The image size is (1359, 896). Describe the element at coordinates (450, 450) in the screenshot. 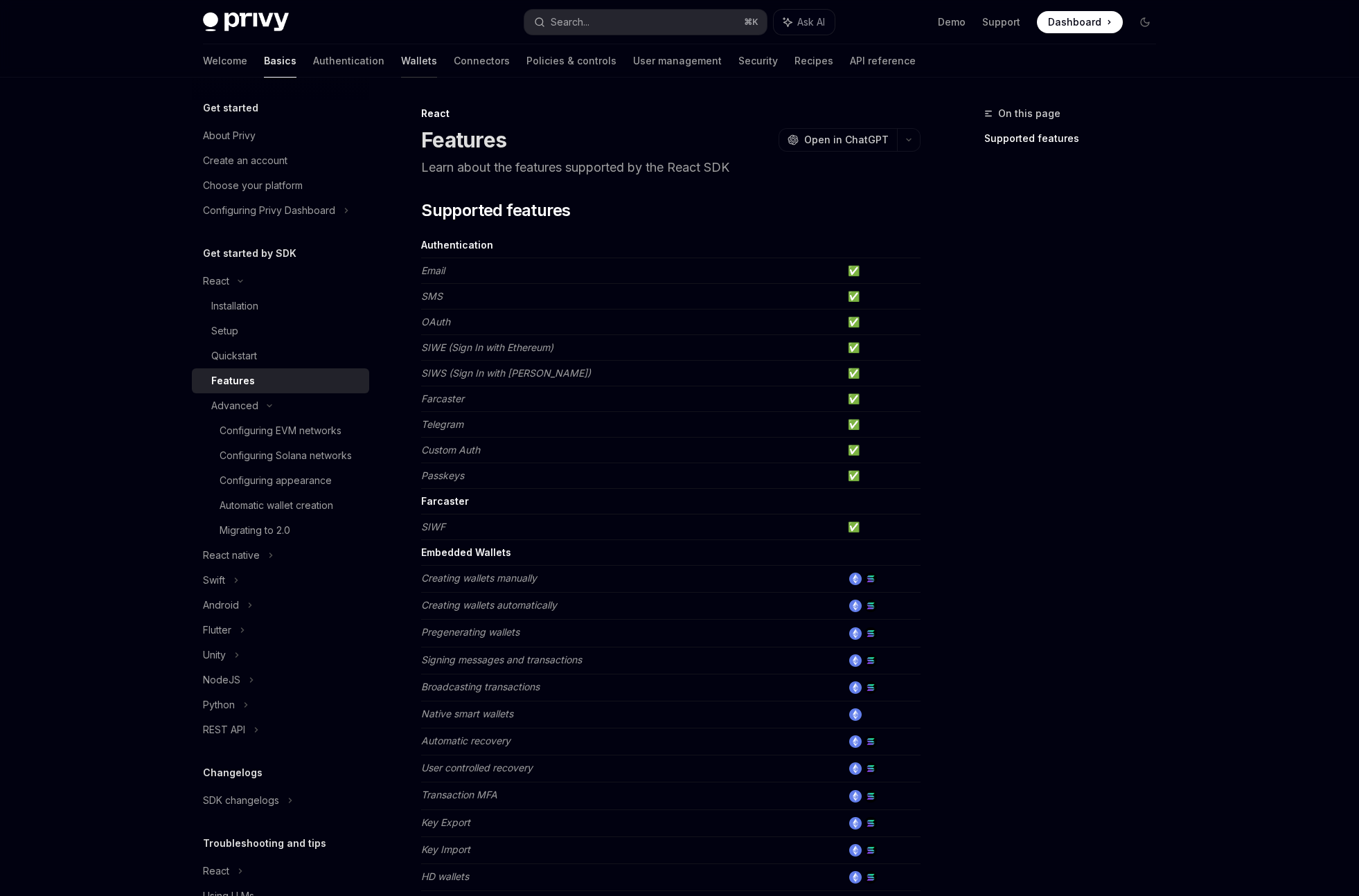

I see `em: Custom Auth` at that location.